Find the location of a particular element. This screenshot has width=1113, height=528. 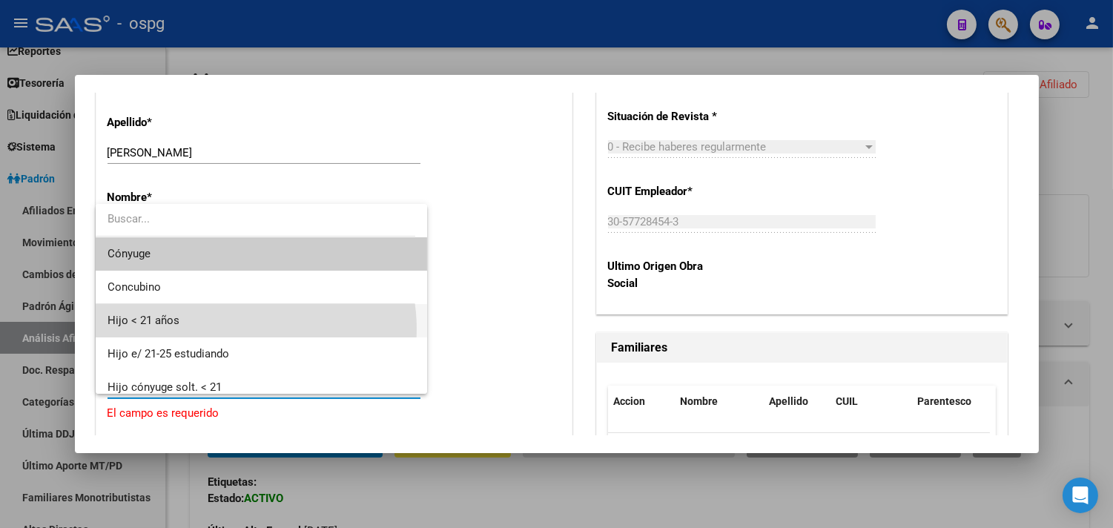

span: Concubino is located at coordinates (134, 287).